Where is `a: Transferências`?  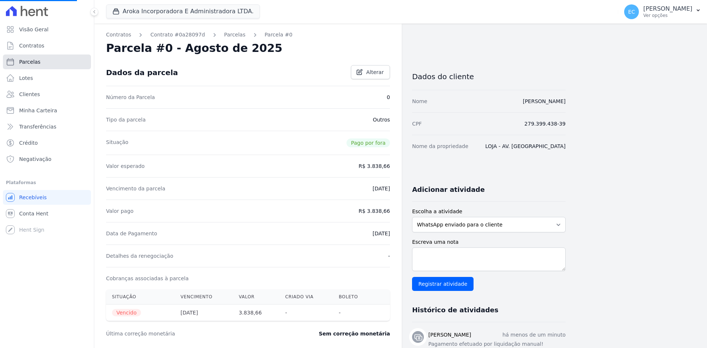
a: Transferências is located at coordinates (47, 127).